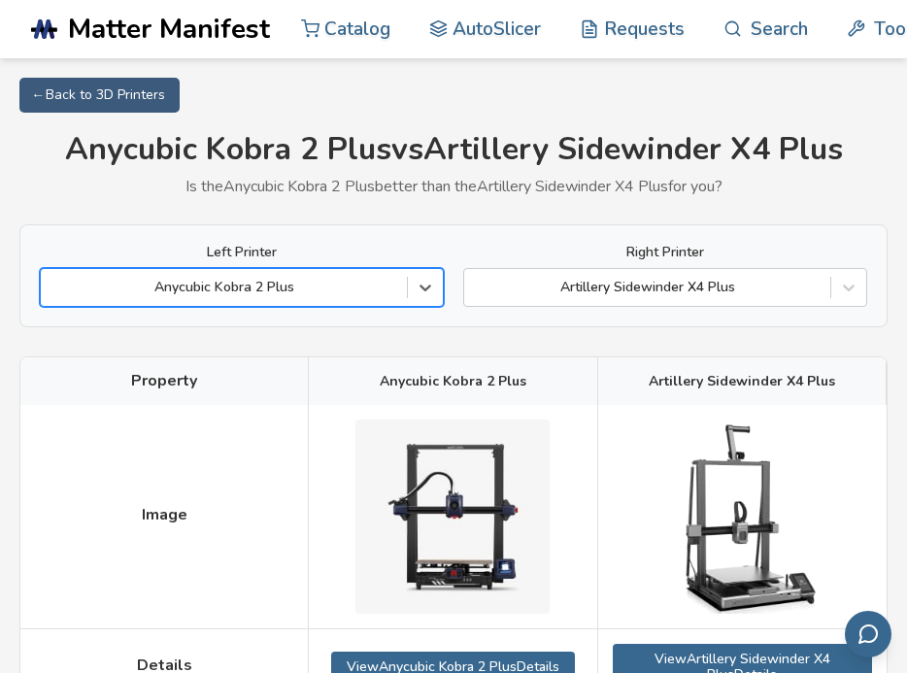 The image size is (907, 673). I want to click on input: Artillery Sidewinder X4 Plus, so click(476, 287).